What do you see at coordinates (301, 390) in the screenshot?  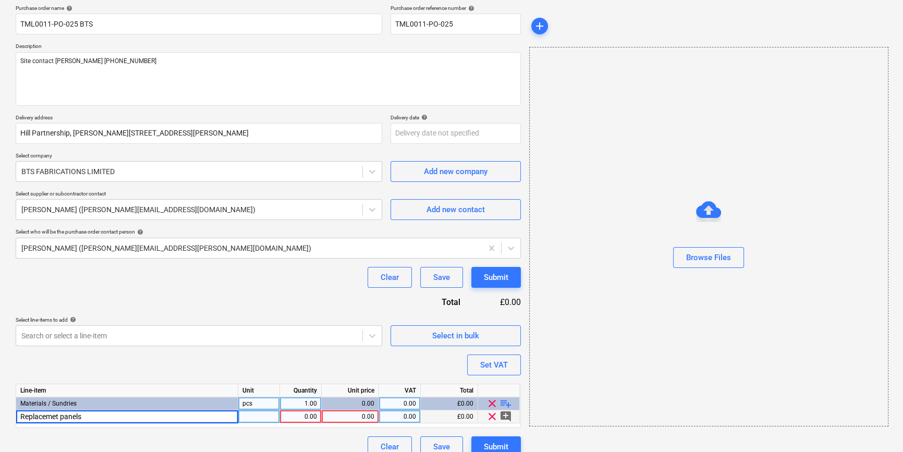 I see `div: Quantity` at bounding box center [301, 390].